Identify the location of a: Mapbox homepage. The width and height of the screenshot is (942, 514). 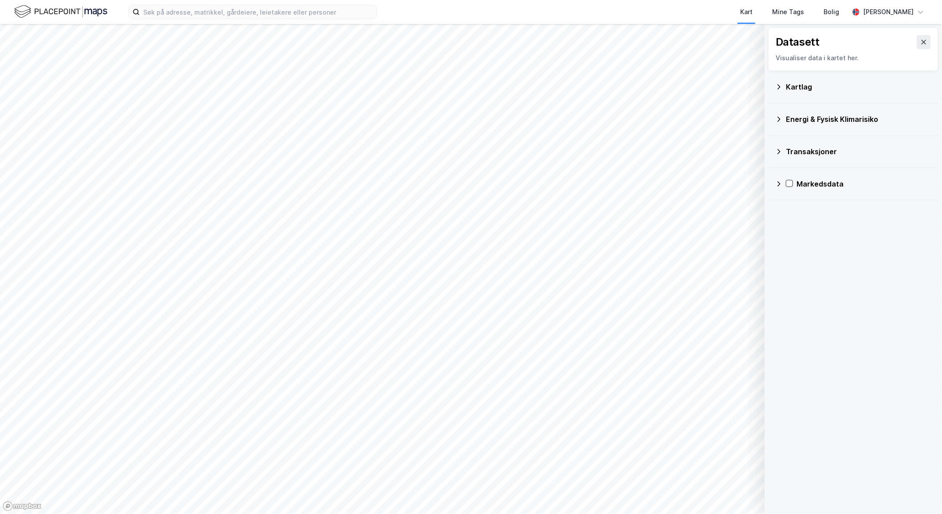
(22, 506).